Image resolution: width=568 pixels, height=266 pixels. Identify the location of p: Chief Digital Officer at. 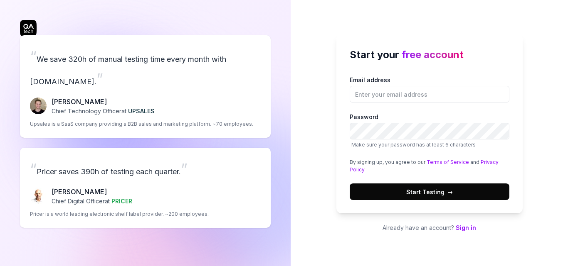
(92, 201).